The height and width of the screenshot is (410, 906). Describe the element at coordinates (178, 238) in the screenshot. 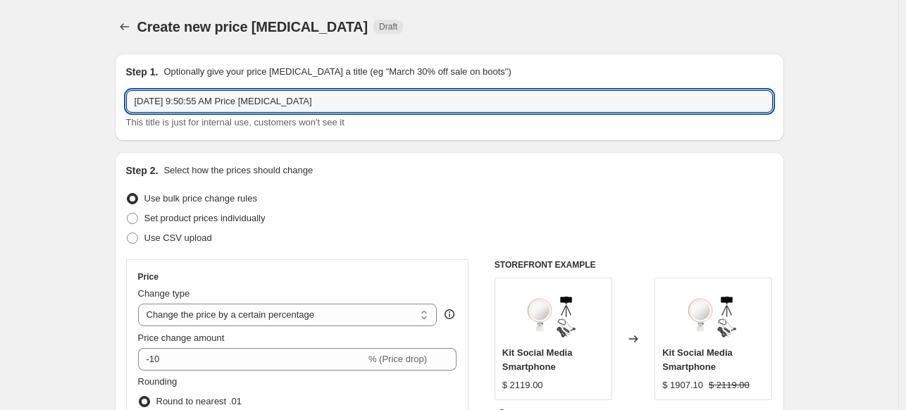

I see `span: Use CSV upload` at that location.